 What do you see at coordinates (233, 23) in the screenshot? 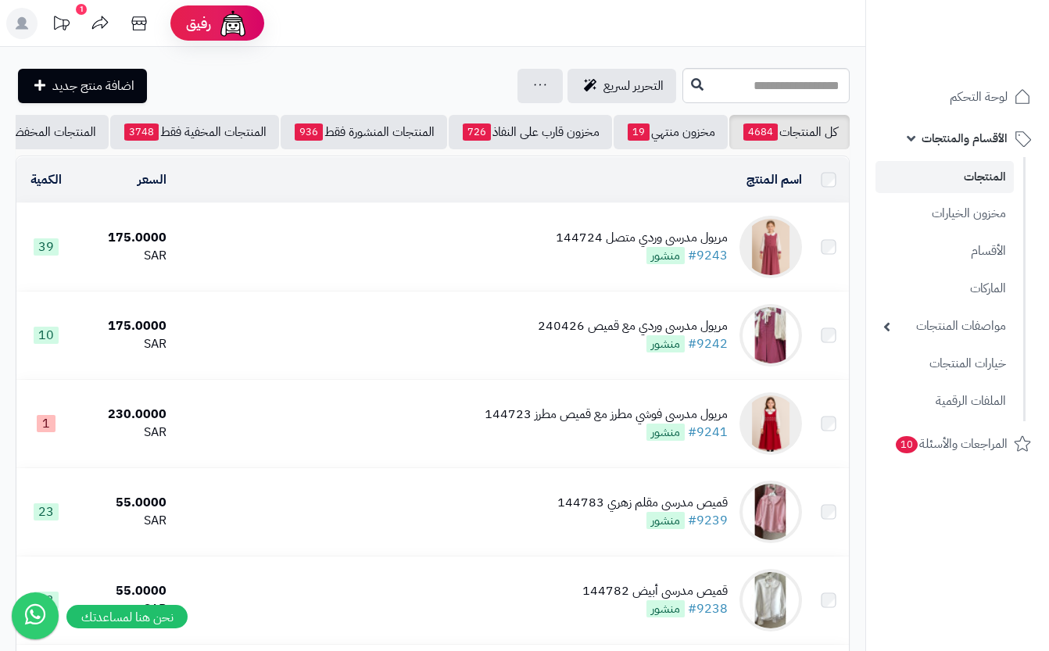
I see `img: ai-face.png` at bounding box center [233, 23].